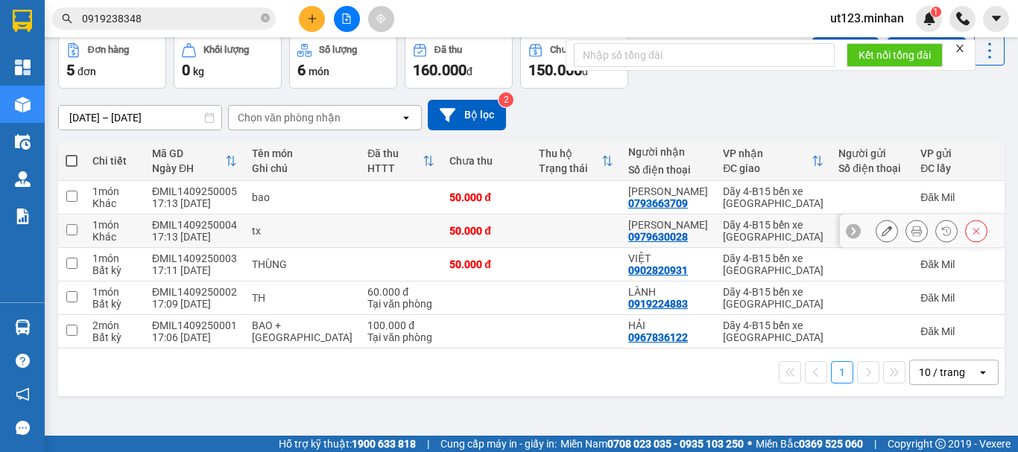 This screenshot has width=1018, height=452. I want to click on div: Đơn hàng, so click(108, 50).